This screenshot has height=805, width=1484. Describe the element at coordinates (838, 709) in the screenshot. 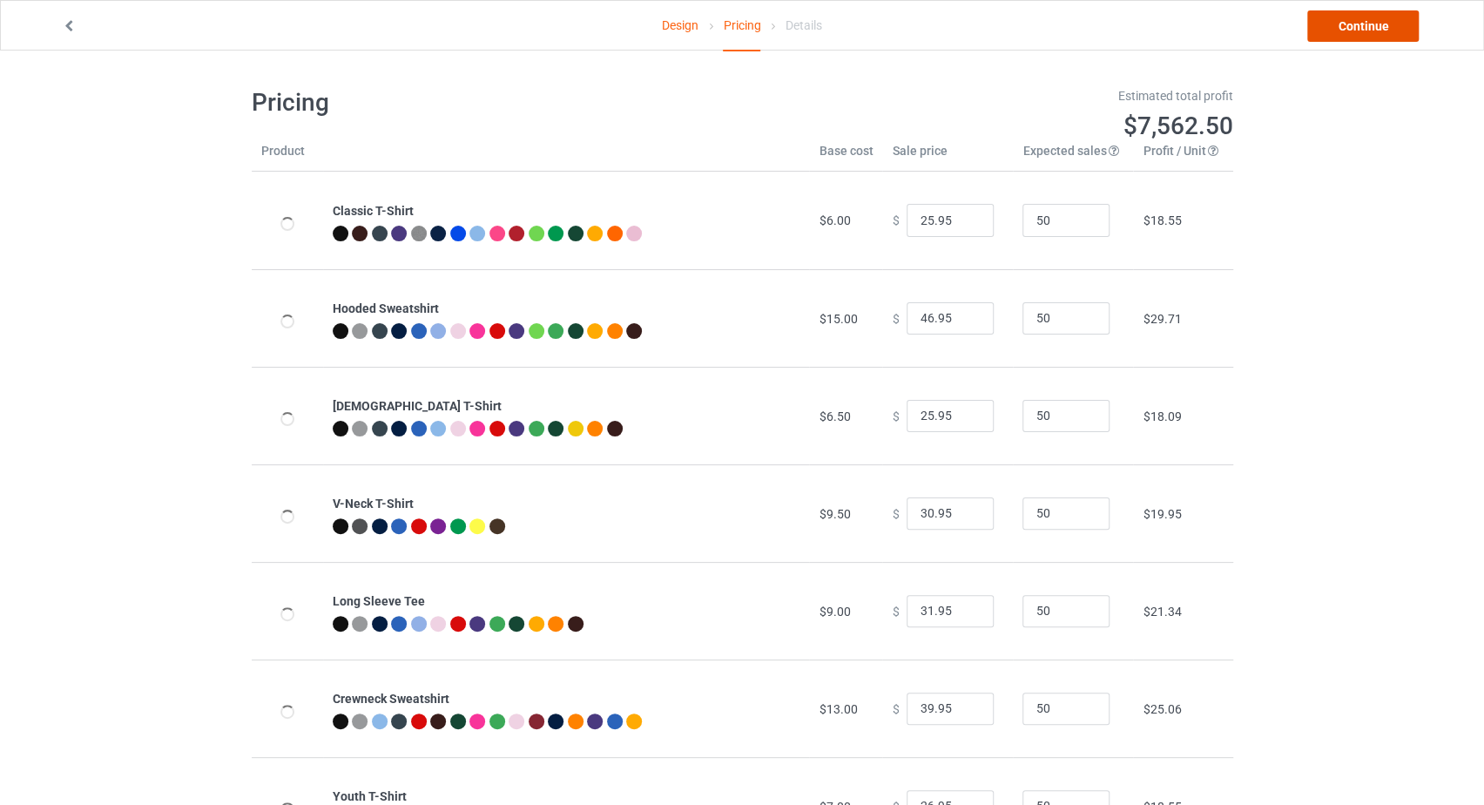

I see `span: $13.00` at that location.